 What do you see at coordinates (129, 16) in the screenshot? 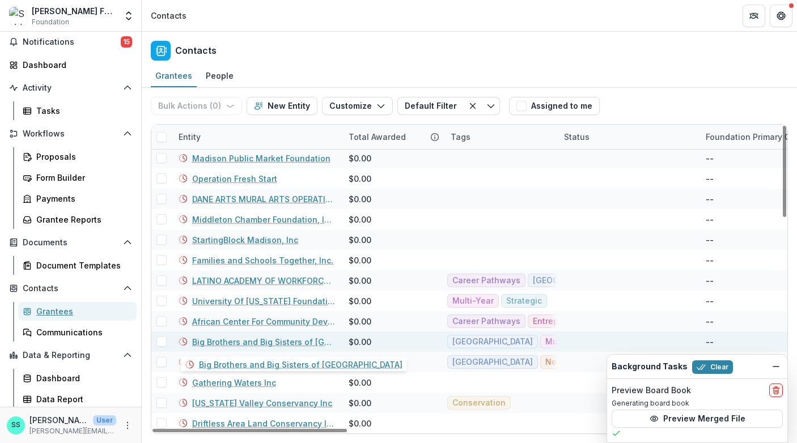
I see `button: Open entity switcher` at bounding box center [129, 16].